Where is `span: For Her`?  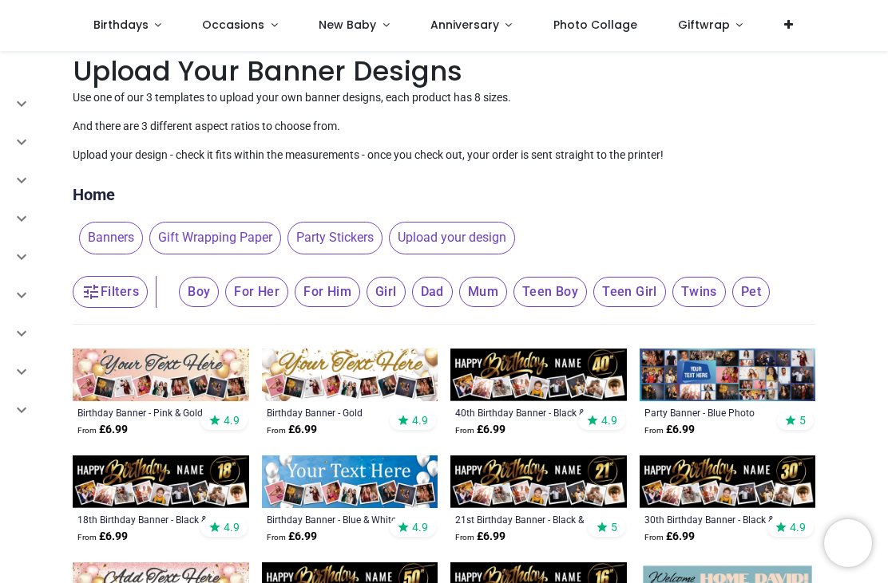 span: For Her is located at coordinates (256, 292).